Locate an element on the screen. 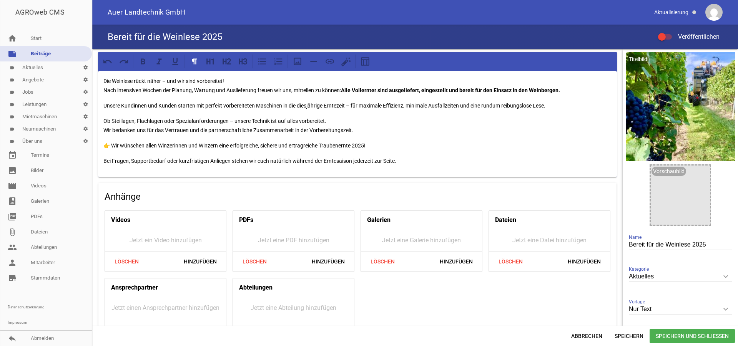 The image size is (738, 346). h4: Ansprechpartner is located at coordinates (135, 288).